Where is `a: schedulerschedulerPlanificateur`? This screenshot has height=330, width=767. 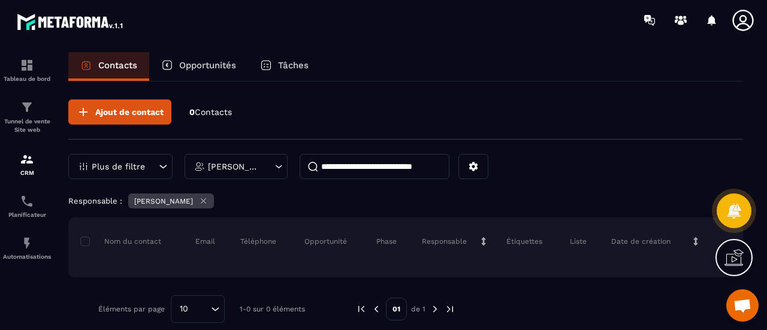
a: schedulerschedulerPlanificateur is located at coordinates (27, 206).